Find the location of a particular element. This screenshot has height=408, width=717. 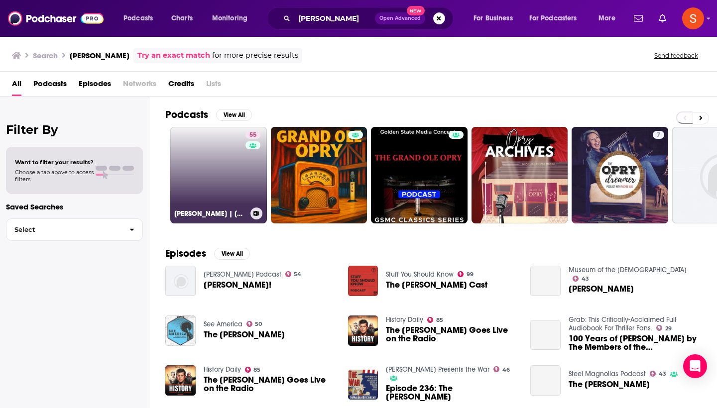

a: History Daily is located at coordinates (404, 320).